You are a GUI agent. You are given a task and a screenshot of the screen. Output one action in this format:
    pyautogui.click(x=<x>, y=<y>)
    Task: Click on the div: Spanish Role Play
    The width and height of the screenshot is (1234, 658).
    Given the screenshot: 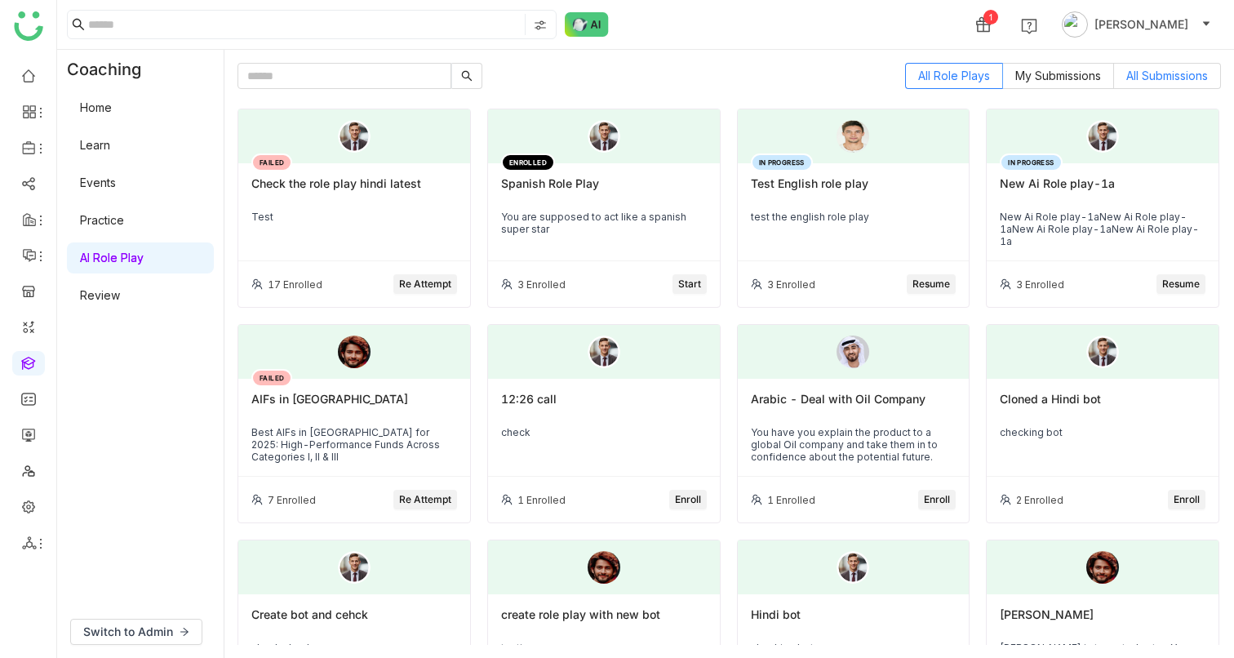 What is the action you would take?
    pyautogui.click(x=604, y=190)
    